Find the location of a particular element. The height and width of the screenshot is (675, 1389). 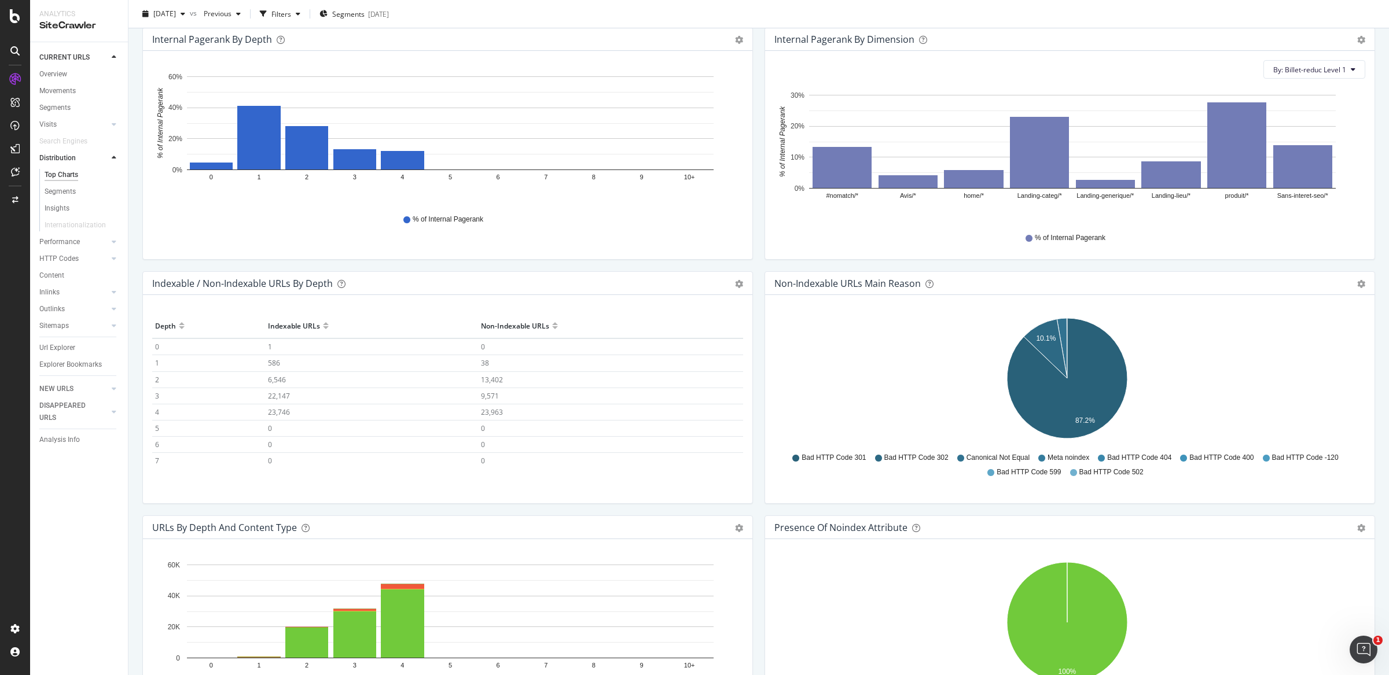

a: Insights is located at coordinates (82, 208).